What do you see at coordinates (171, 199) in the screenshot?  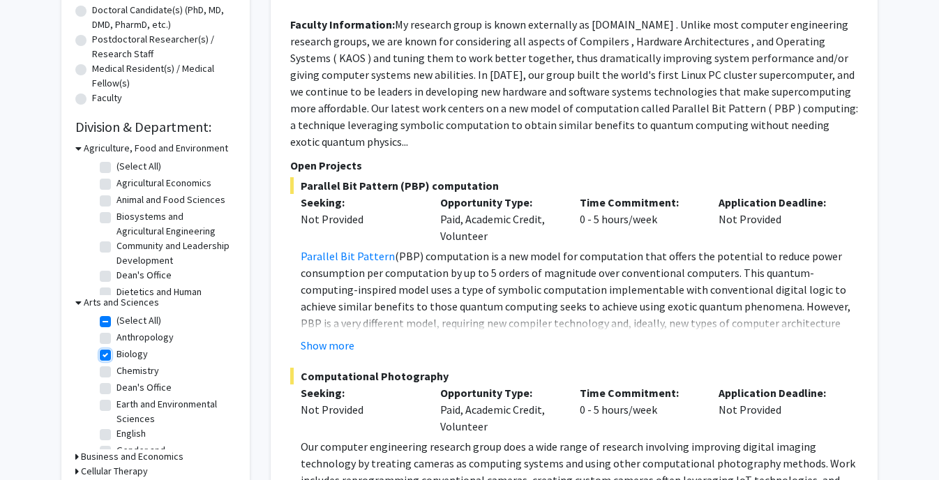 I see `label: Animal and Food Sciences` at bounding box center [171, 199].